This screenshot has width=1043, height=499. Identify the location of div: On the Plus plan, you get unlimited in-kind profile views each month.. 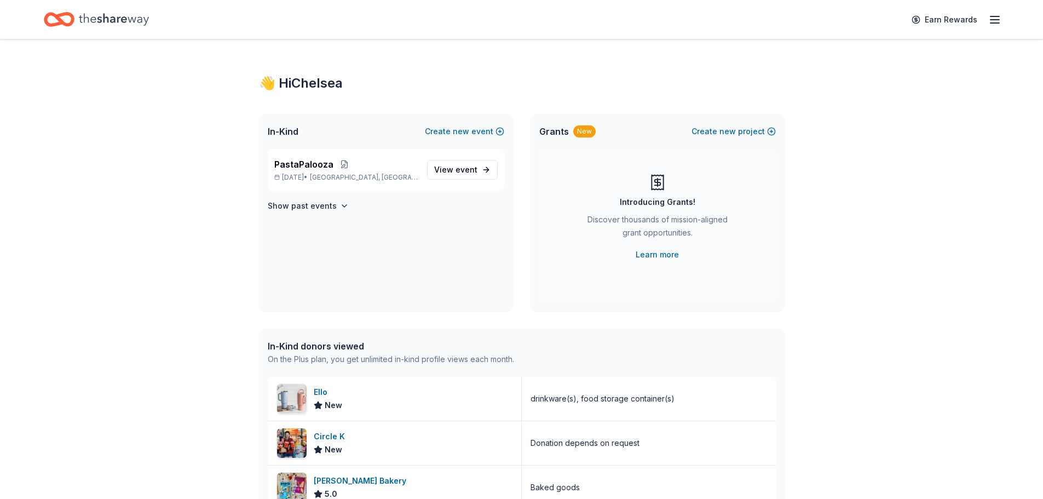
(391, 359).